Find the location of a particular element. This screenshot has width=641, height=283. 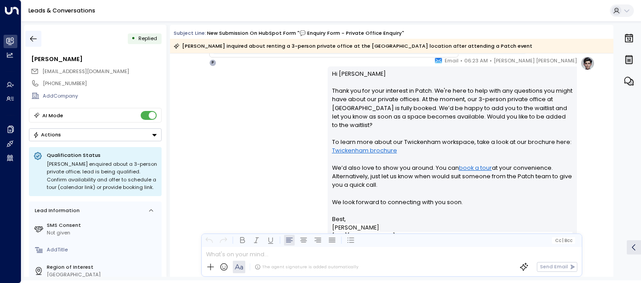

img: profile-logo.png is located at coordinates (587, 63).